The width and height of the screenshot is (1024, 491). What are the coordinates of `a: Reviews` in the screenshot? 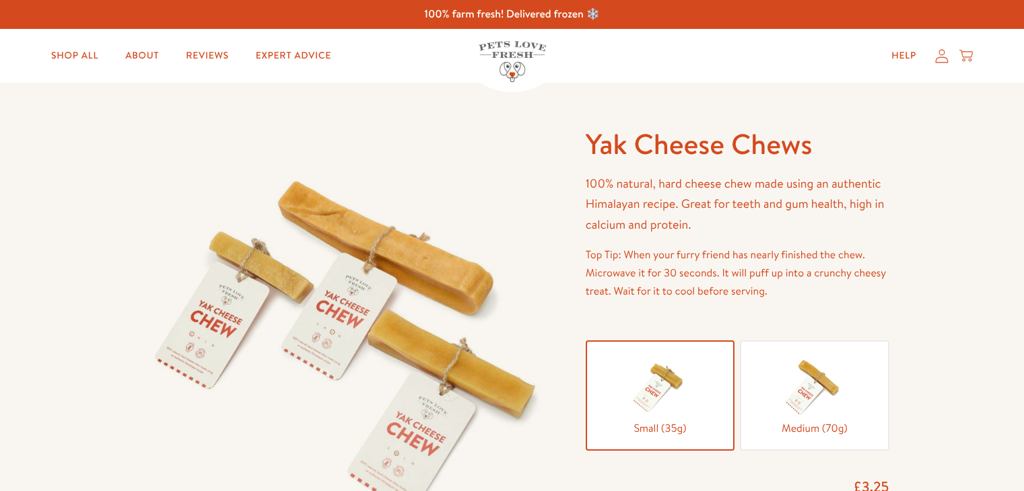 It's located at (207, 56).